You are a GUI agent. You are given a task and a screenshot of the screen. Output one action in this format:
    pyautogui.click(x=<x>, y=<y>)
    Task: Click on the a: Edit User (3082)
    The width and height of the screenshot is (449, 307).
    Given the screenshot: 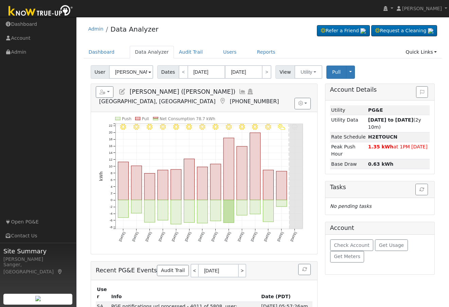 What is the action you would take?
    pyautogui.click(x=122, y=92)
    